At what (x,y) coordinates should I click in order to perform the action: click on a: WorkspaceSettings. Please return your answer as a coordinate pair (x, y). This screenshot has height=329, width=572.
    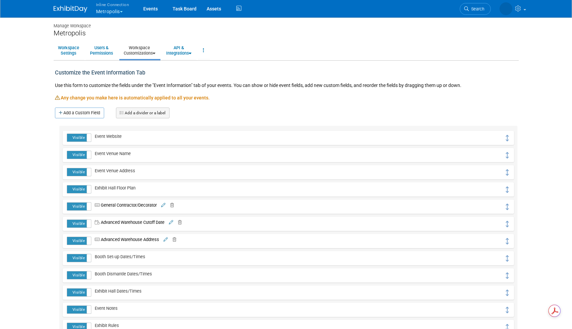
    Looking at the image, I should click on (68, 50).